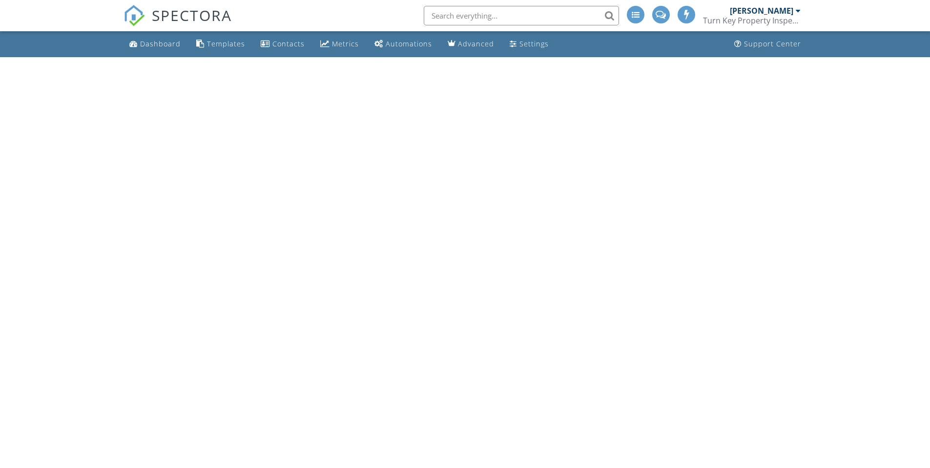 This screenshot has height=468, width=930. Describe the element at coordinates (339, 44) in the screenshot. I see `a: Metrics` at that location.